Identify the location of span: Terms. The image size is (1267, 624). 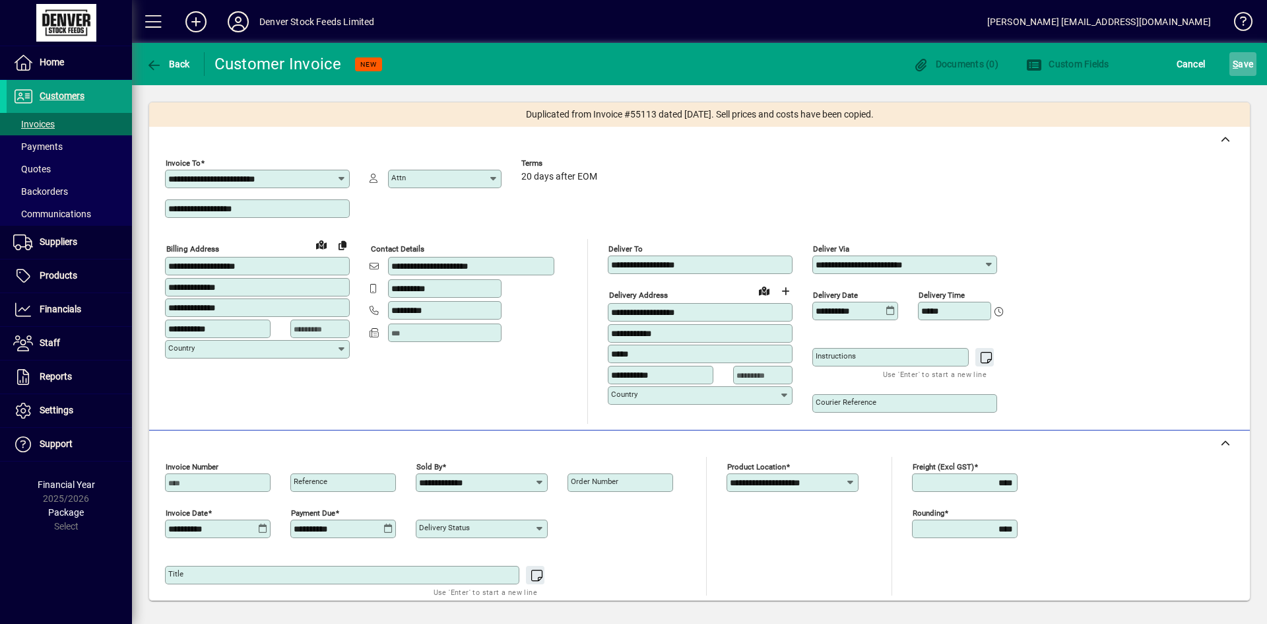
(561, 163).